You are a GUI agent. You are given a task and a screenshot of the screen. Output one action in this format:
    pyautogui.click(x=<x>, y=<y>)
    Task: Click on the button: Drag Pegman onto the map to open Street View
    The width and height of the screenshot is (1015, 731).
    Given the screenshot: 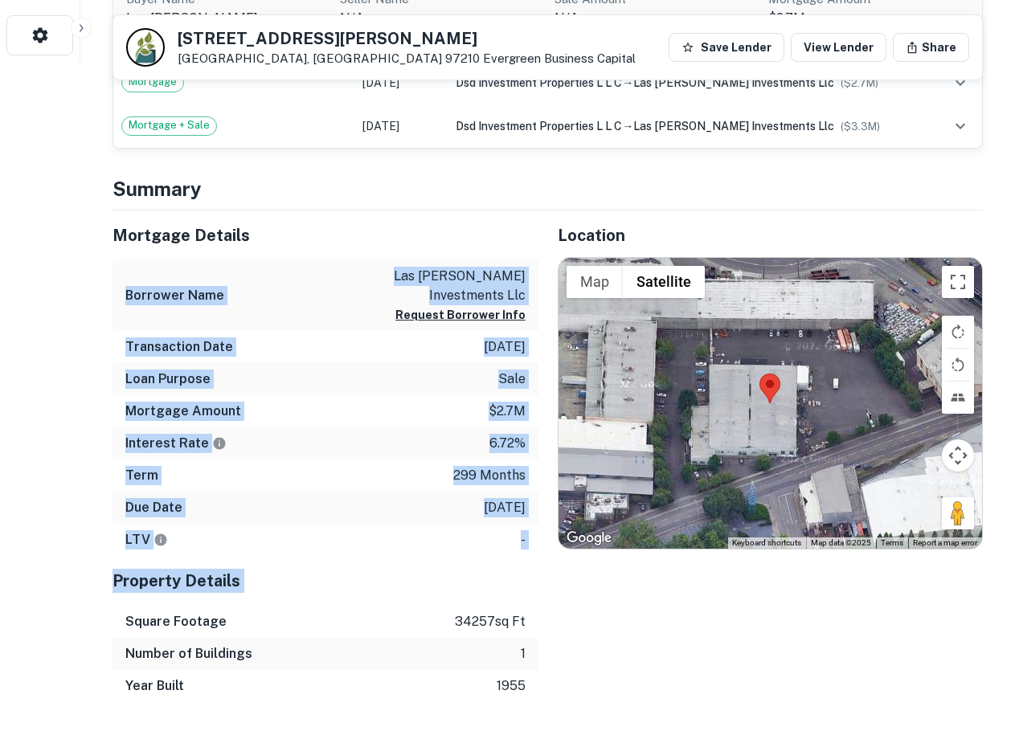 What is the action you would take?
    pyautogui.click(x=958, y=514)
    